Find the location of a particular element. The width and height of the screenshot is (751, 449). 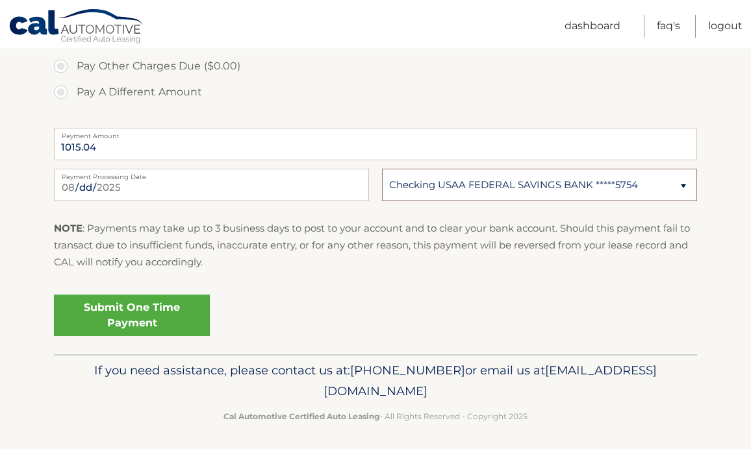

strong: Cal Automotive Certified Auto Leasing is located at coordinates (301, 416).